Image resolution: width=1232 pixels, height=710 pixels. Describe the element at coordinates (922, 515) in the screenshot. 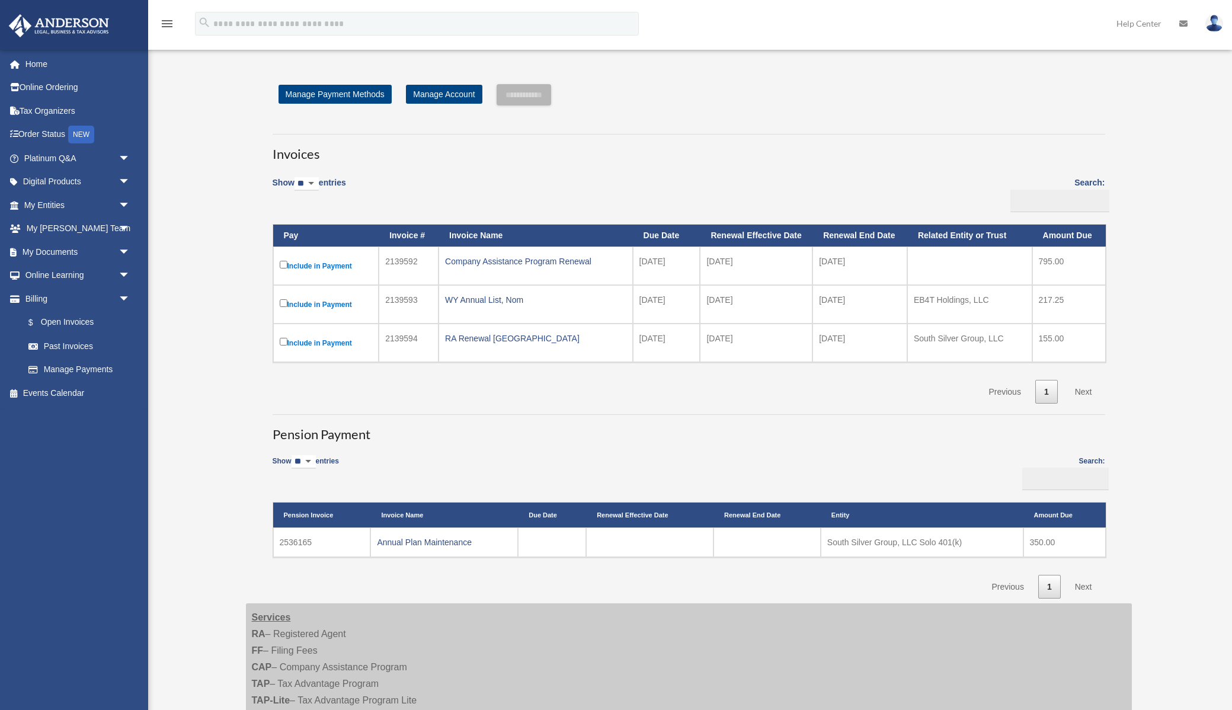

I see `th: Entity: activate to sort column ascending` at that location.